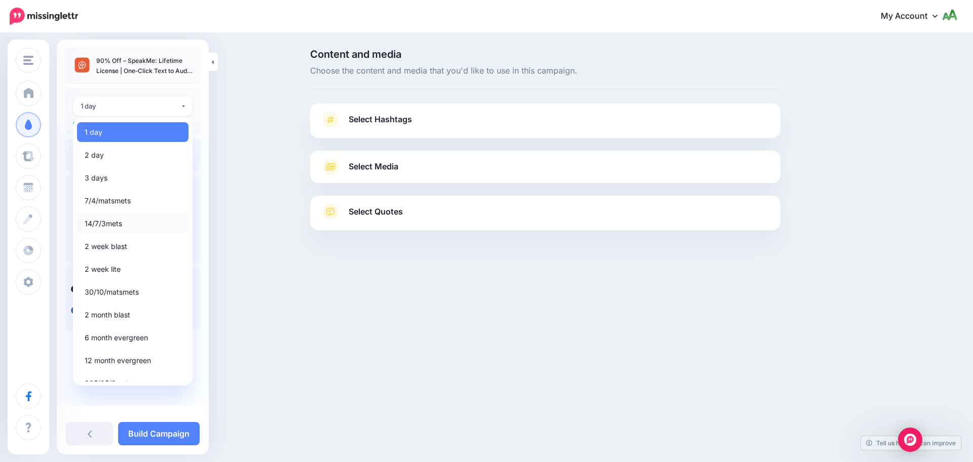 The height and width of the screenshot is (462, 973). What do you see at coordinates (910, 442) in the screenshot?
I see `a: Tell us how we can improve` at bounding box center [910, 442].